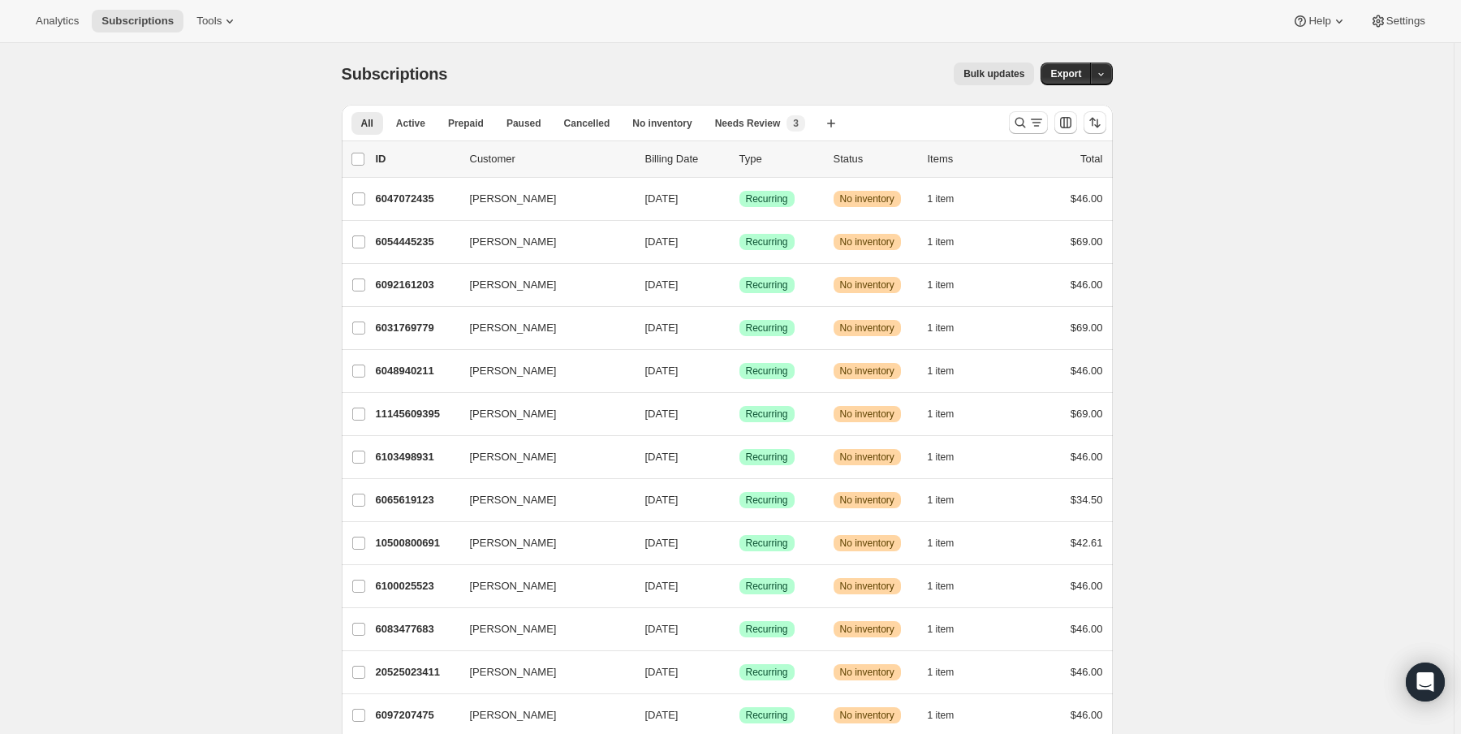 Image resolution: width=1461 pixels, height=734 pixels. Describe the element at coordinates (796, 123) in the screenshot. I see `span: 3` at that location.